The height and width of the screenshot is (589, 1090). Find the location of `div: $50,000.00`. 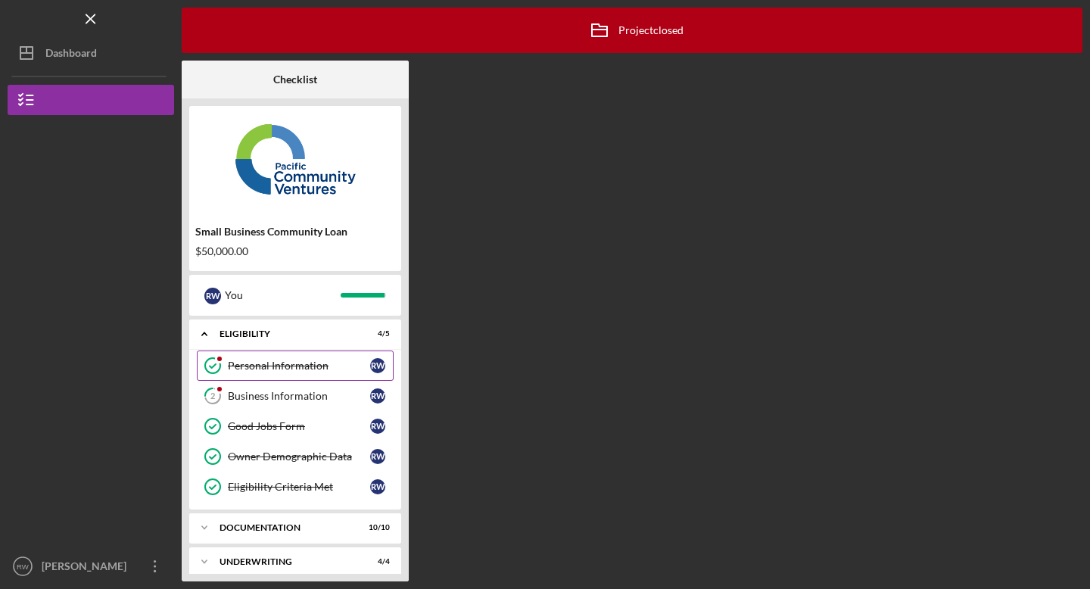

div: $50,000.00 is located at coordinates (295, 251).